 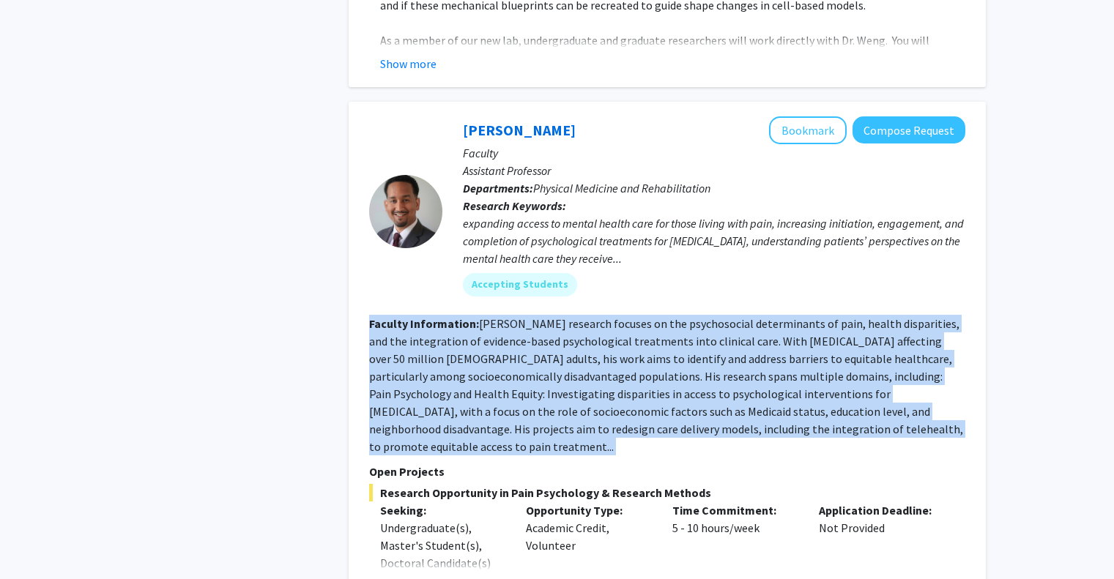 I want to click on p: Faculty, so click(x=714, y=153).